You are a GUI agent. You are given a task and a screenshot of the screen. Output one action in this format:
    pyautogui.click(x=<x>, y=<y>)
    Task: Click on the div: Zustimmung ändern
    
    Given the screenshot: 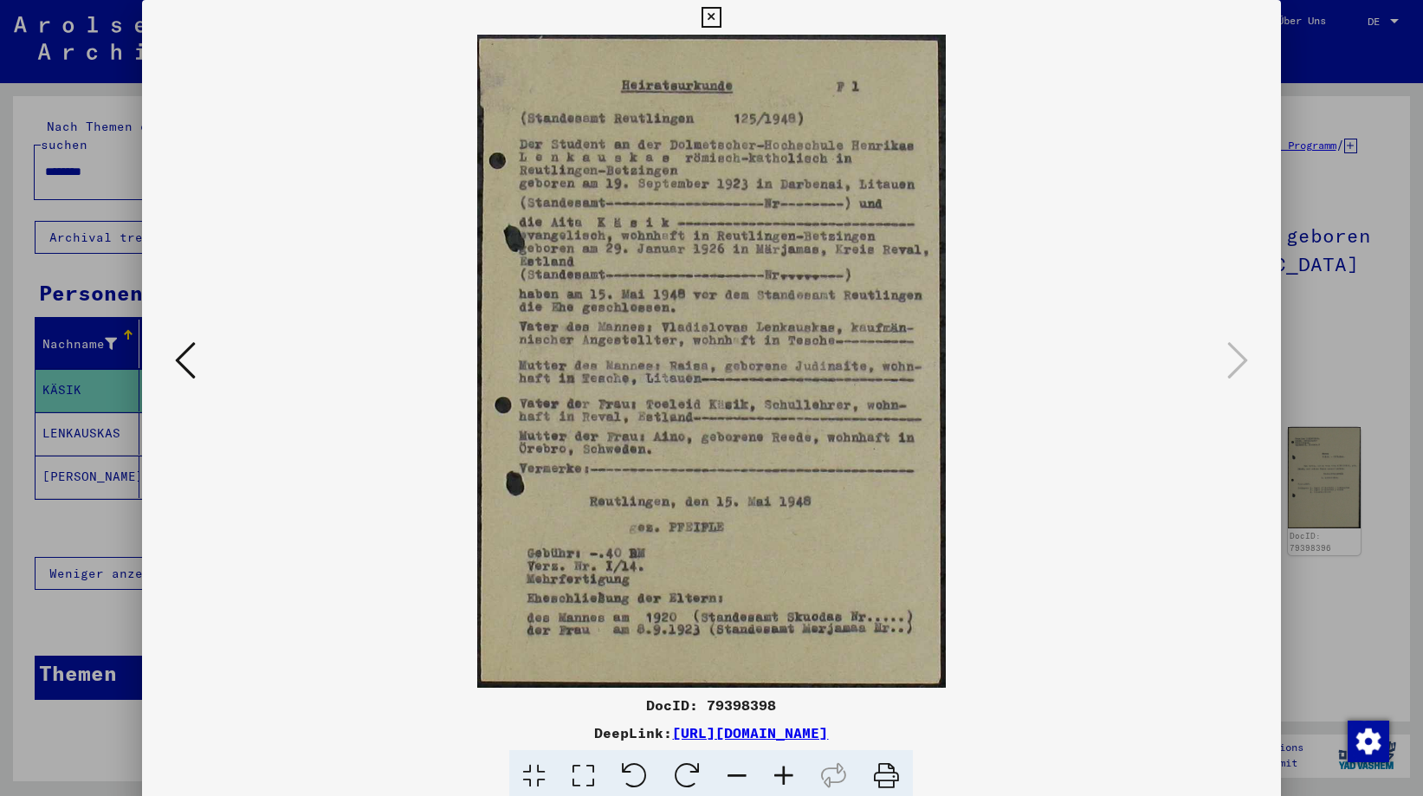 What is the action you would take?
    pyautogui.click(x=1368, y=741)
    